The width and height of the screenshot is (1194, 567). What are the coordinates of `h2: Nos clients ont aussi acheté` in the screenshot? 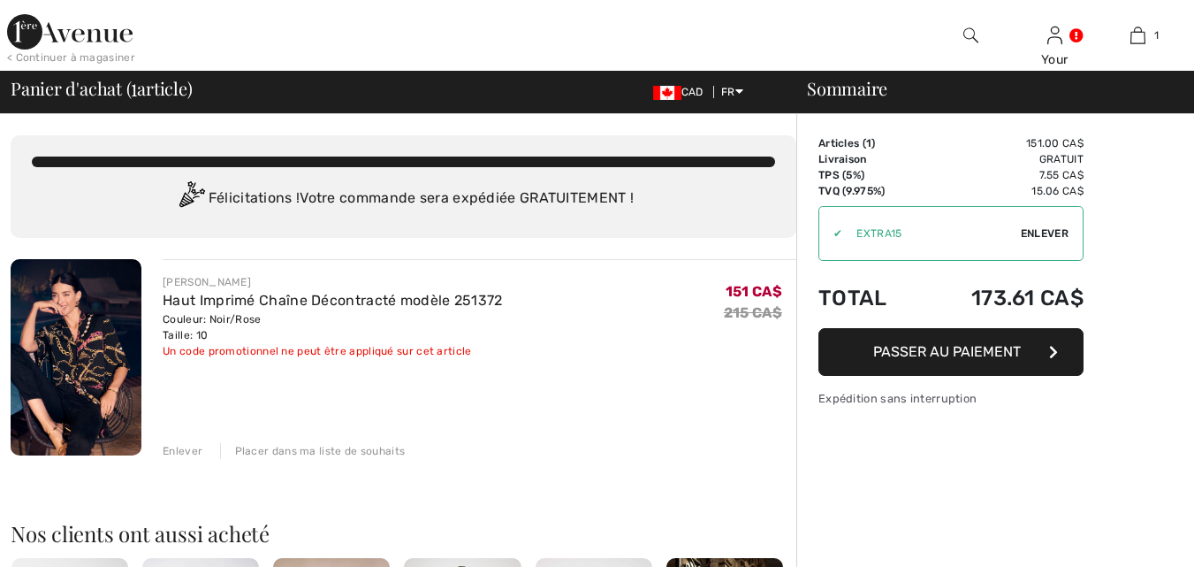 It's located at (403, 533).